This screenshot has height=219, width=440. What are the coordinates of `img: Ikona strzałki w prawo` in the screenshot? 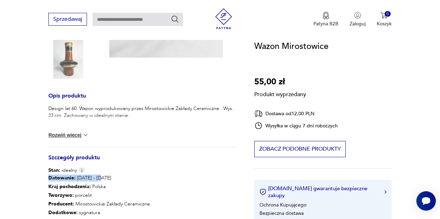 It's located at (385, 192).